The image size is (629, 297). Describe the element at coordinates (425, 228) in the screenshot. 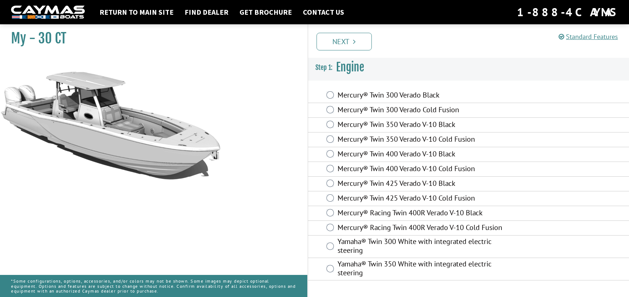

I see `label: Mercury® Racing Twin 400R Verado V-10 Cold Fusion` at that location.